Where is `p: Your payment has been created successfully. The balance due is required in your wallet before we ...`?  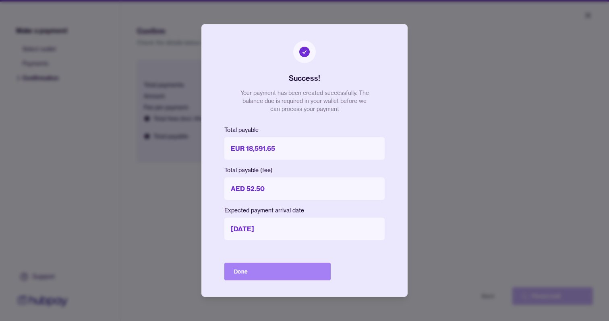 p: Your payment has been created successfully. The balance due is required in your wallet before we ... is located at coordinates (304, 101).